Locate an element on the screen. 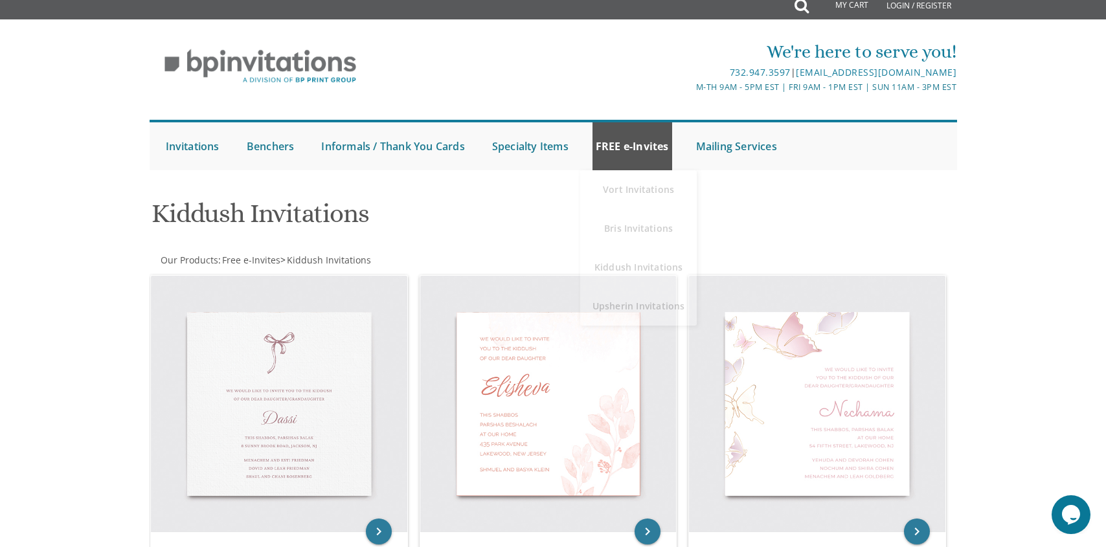  a: Free e-Invites is located at coordinates (251, 260).